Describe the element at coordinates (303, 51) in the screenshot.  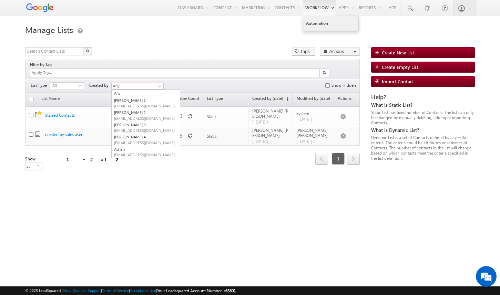
I see `button: Tags` at that location.